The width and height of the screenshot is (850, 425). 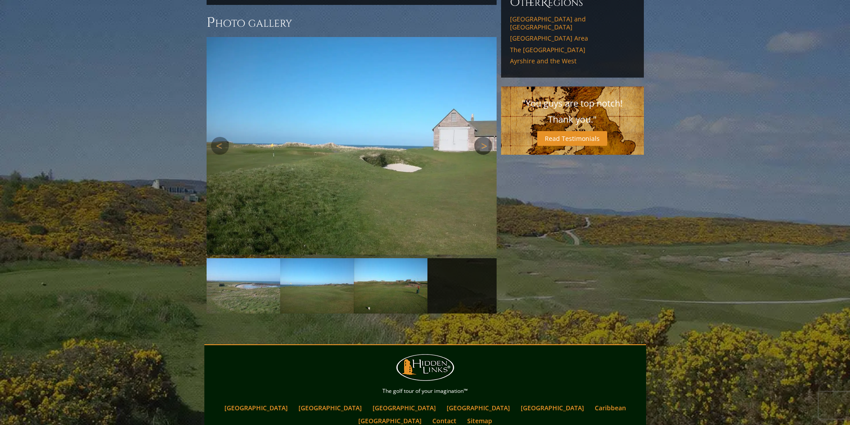 I want to click on a: Caribbean, so click(x=611, y=408).